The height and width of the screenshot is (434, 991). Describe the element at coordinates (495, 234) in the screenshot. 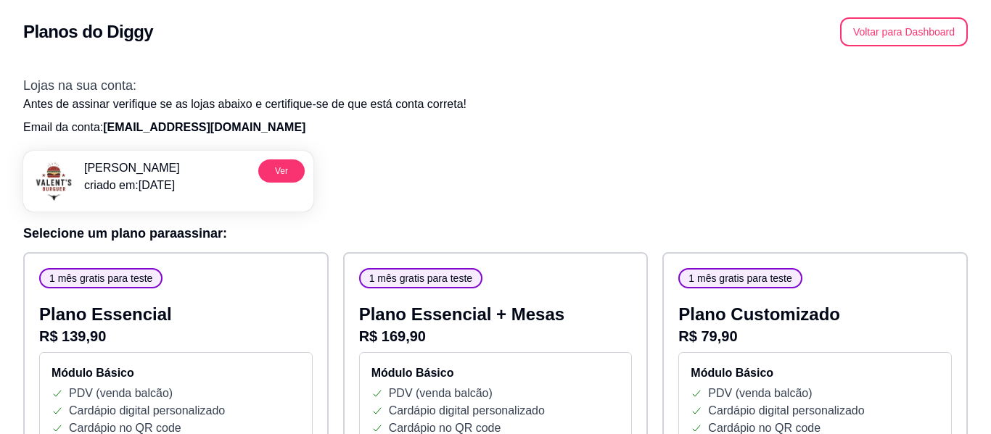

I see `h3: Selecione um plano para assinar :` at that location.